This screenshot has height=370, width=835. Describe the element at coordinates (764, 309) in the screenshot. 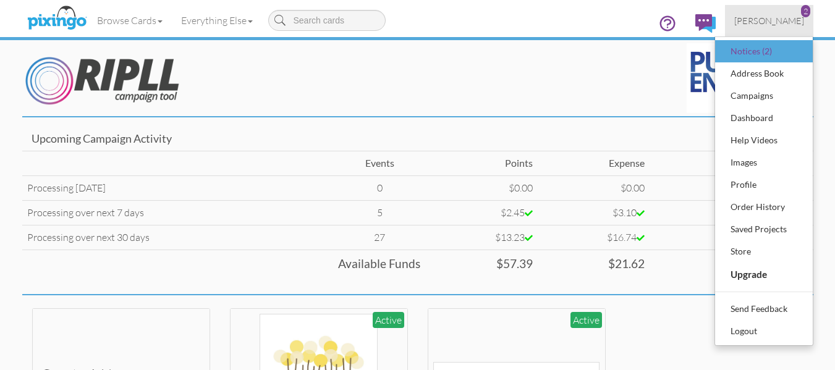

I see `a: Send Feedback` at that location.